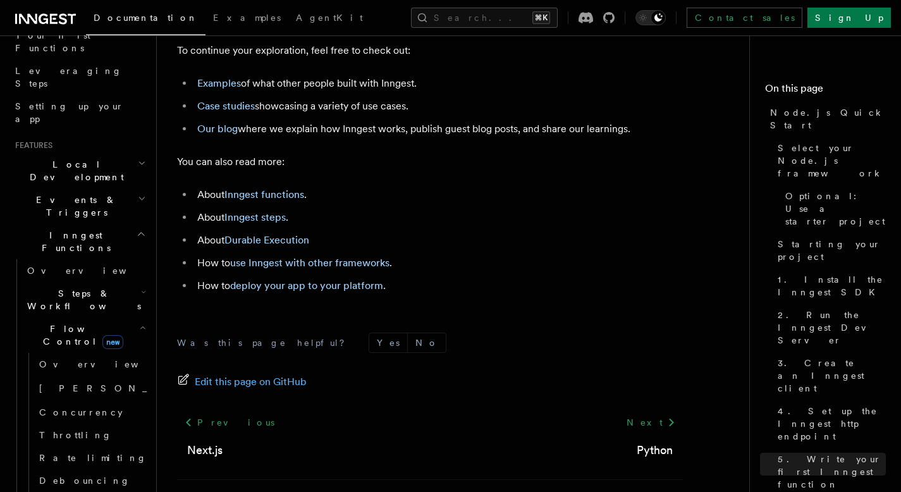 The width and height of the screenshot is (901, 492). What do you see at coordinates (310, 262) in the screenshot?
I see `a: use Inngest with other frameworks` at bounding box center [310, 262].